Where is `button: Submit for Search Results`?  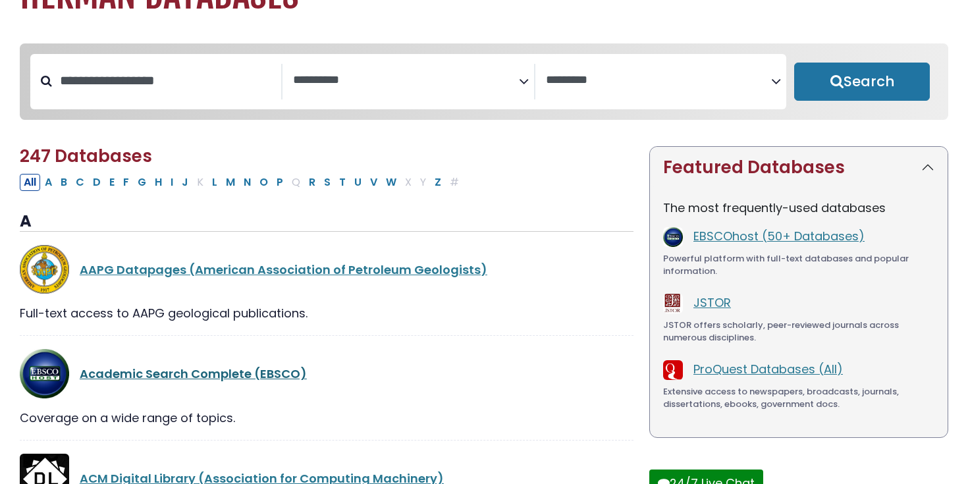
button: Submit for Search Results is located at coordinates (862, 82).